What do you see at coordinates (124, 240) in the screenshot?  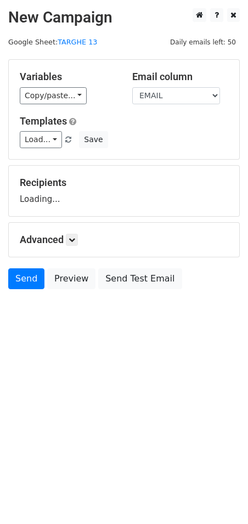 I see `h5: Advanced` at bounding box center [124, 240].